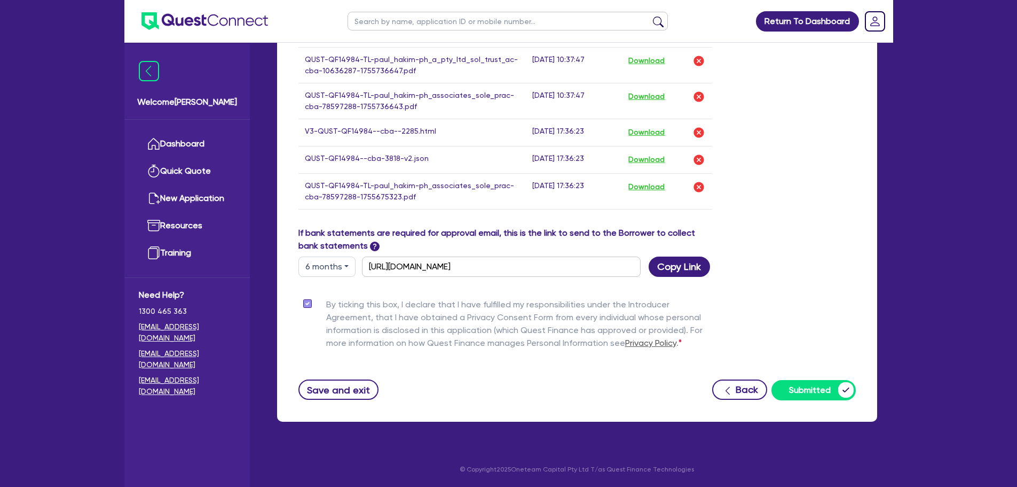 Image resolution: width=1017 pixels, height=487 pixels. Describe the element at coordinates (187, 198) in the screenshot. I see `a: New Application` at that location.